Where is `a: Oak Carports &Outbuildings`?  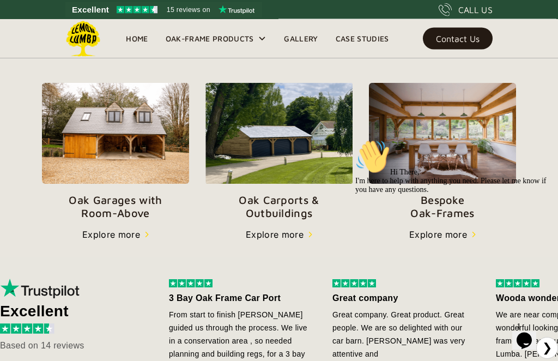 a: Oak Carports &Outbuildings is located at coordinates (279, 151).